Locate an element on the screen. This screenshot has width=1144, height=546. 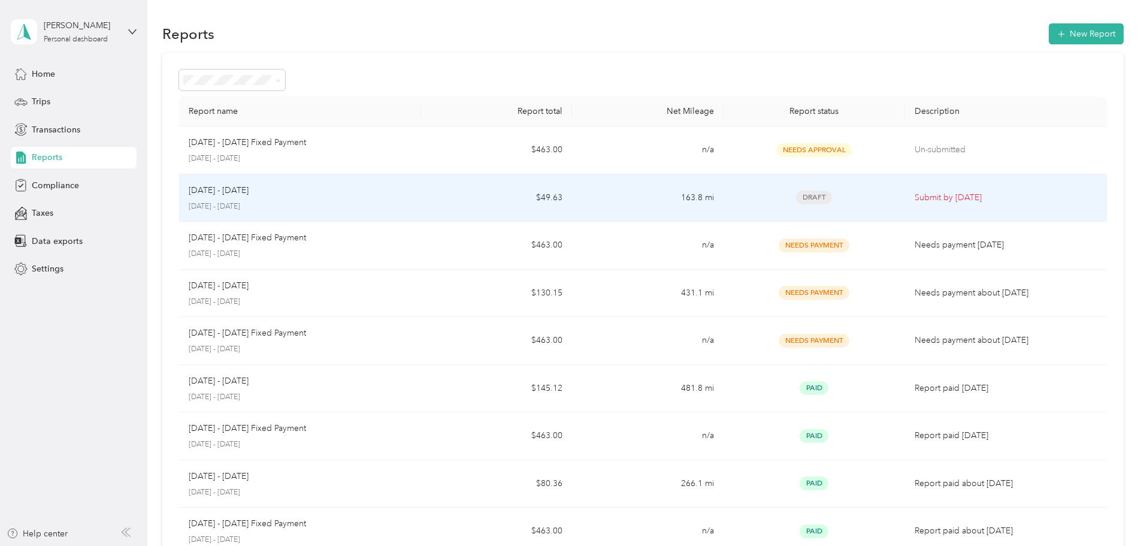
td: 481.8 mi is located at coordinates (647, 389).